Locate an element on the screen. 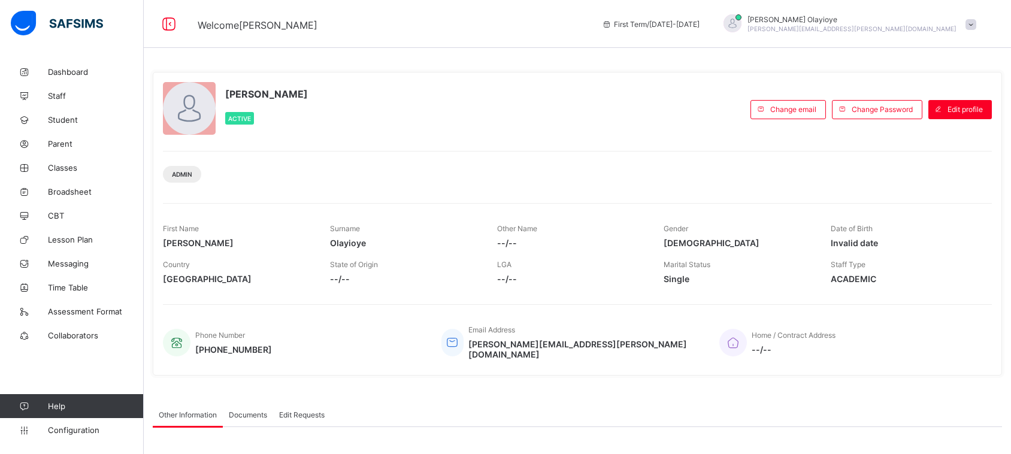  img: safsims is located at coordinates (57, 23).